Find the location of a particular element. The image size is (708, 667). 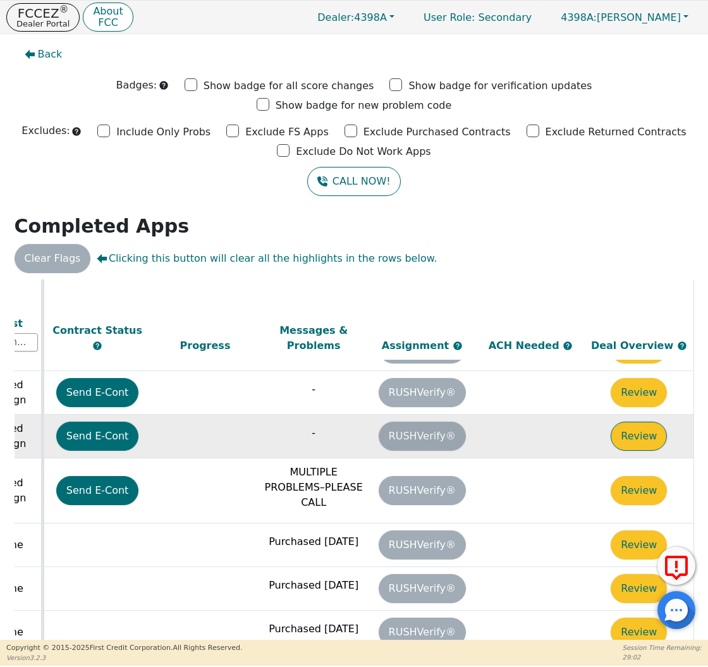

p: Session Time Remaining: is located at coordinates (662, 647).